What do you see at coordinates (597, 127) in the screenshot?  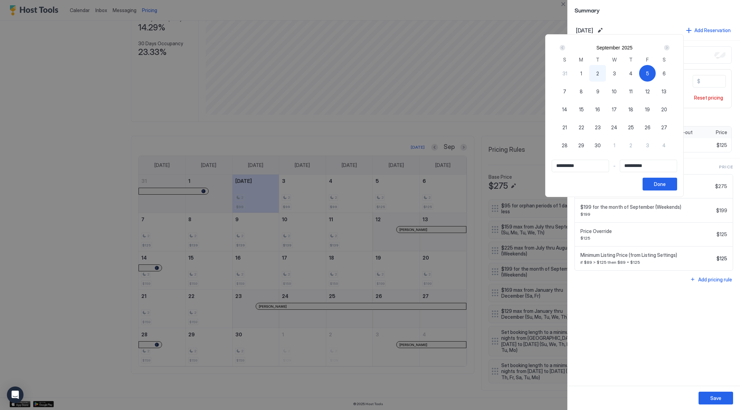 I see `button: 23` at bounding box center [597, 127].